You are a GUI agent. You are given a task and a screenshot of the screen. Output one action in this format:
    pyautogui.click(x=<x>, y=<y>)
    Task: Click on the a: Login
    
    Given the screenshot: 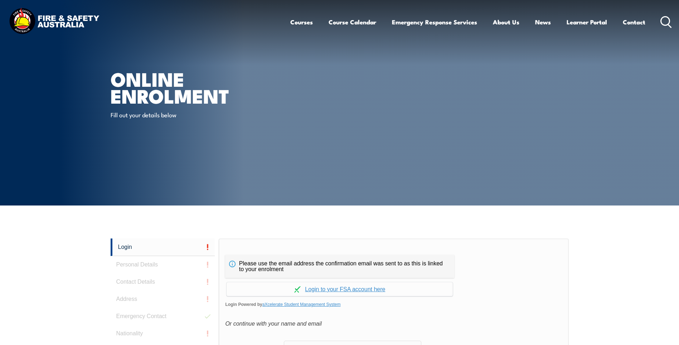 What is the action you would take?
    pyautogui.click(x=163, y=247)
    